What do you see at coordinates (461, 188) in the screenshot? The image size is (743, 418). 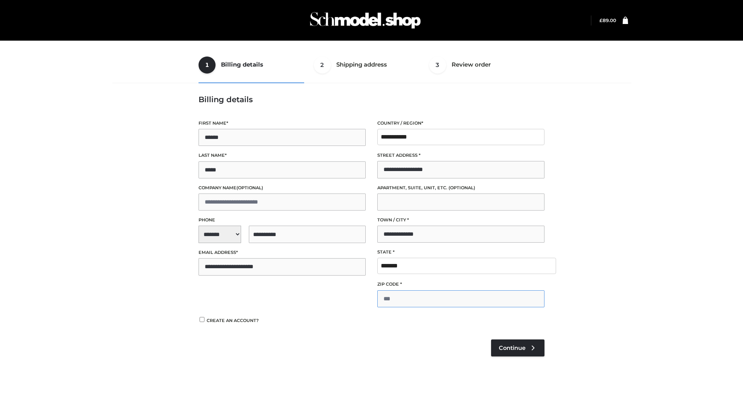 I see `label: Apartment, suite, unit, etc.` at bounding box center [461, 188].